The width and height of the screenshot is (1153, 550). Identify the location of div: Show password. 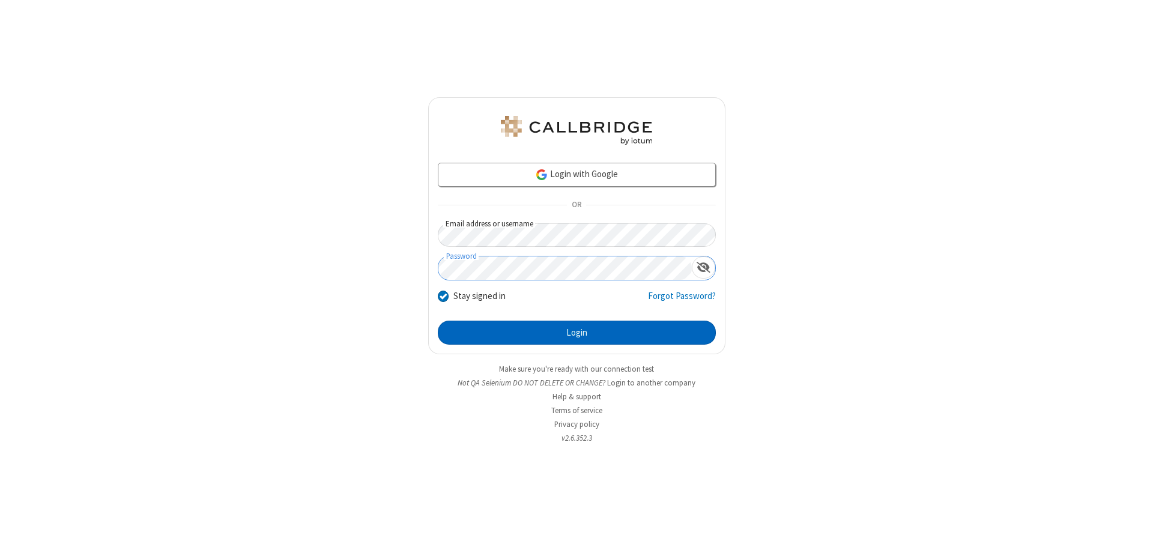
(703, 267).